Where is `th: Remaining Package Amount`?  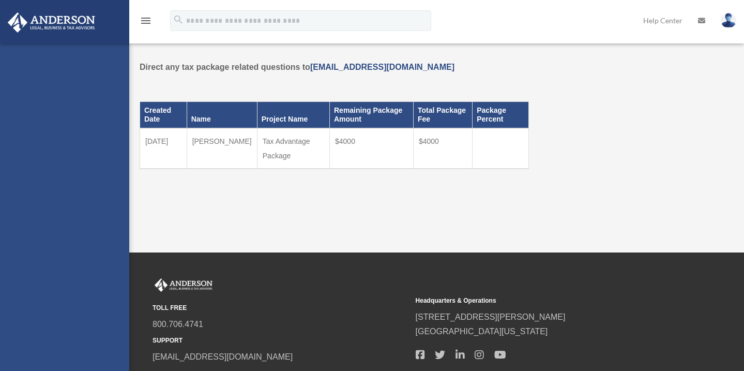
th: Remaining Package Amount is located at coordinates (371, 115).